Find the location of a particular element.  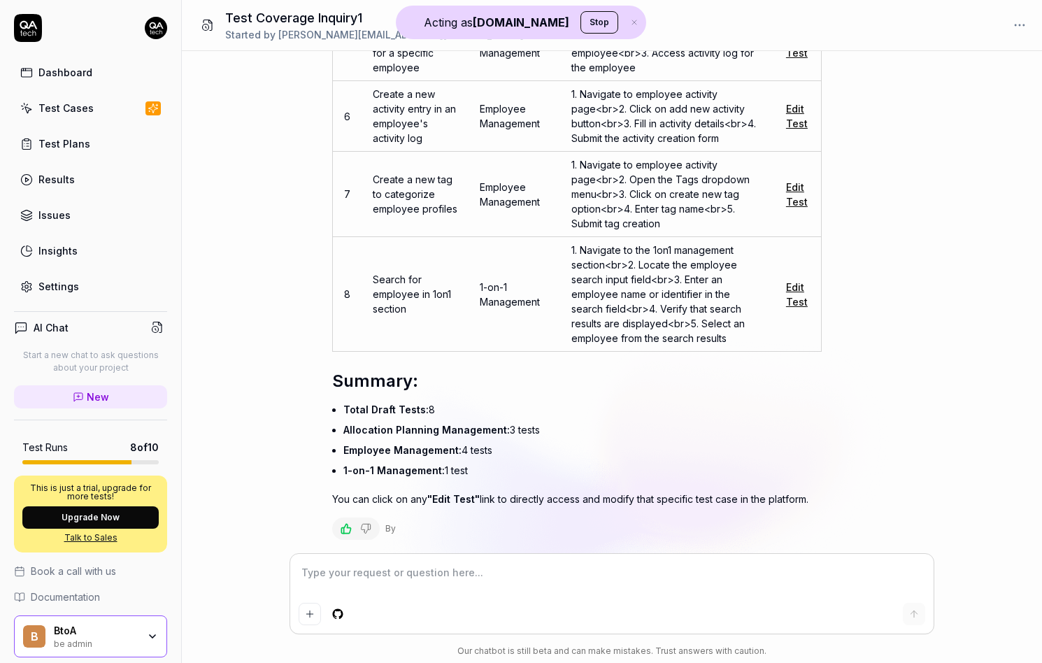

li: 8 is located at coordinates (582, 409).